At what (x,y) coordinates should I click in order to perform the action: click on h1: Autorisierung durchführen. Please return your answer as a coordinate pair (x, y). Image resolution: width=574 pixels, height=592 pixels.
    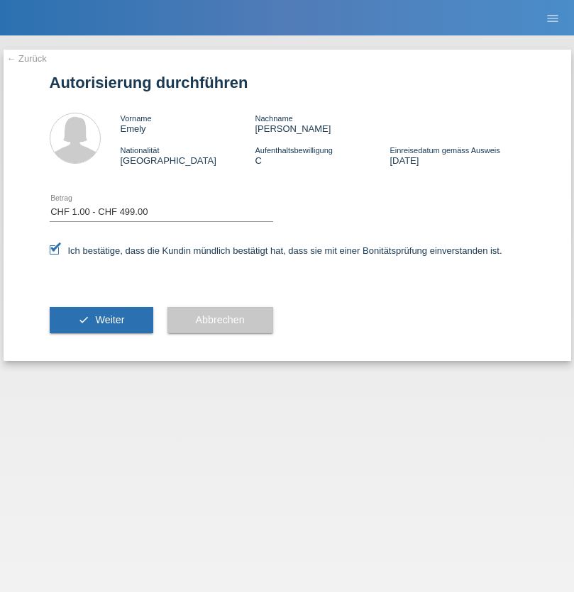
    Looking at the image, I should click on (287, 82).